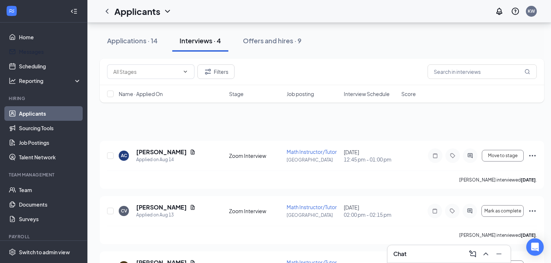 Image resolution: width=551 pixels, height=263 pixels. What do you see at coordinates (531, 11) in the screenshot?
I see `div: KW` at bounding box center [531, 11].